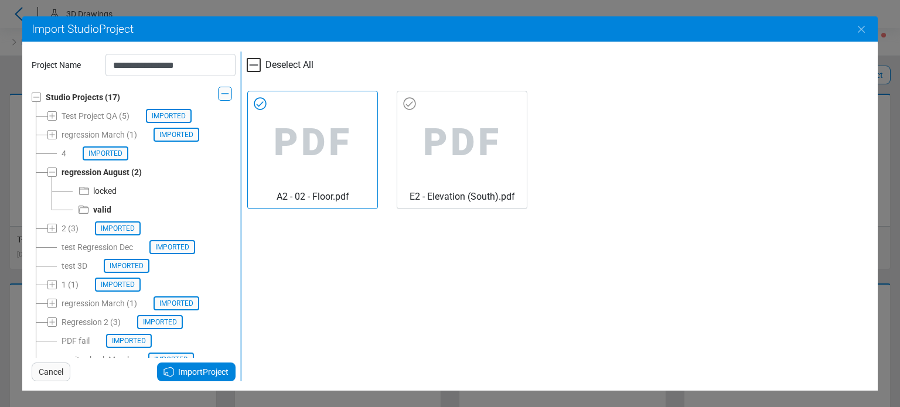 Image resolution: width=900 pixels, height=407 pixels. I want to click on div: E2 - Elevation (South).pdf, so click(462, 197).